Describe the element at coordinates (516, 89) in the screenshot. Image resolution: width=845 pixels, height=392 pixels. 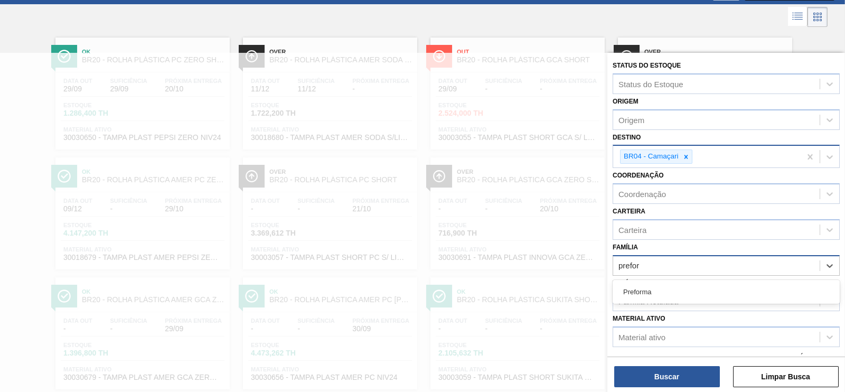
I see `a: ÍconeOutBR20 - ROLHA PLÁSTICA GCA SHORTData out29/09Suficiência-Próxima Entrega-Estoque2.524,000 ...` at that location.